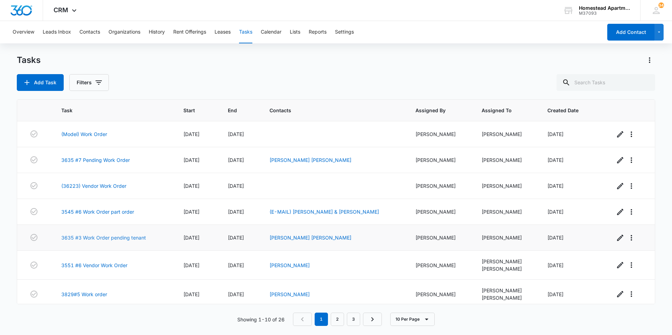 Image resolution: width=672 pixels, height=335 pixels. What do you see at coordinates (337, 319) in the screenshot?
I see `a: Page 2` at bounding box center [337, 319].